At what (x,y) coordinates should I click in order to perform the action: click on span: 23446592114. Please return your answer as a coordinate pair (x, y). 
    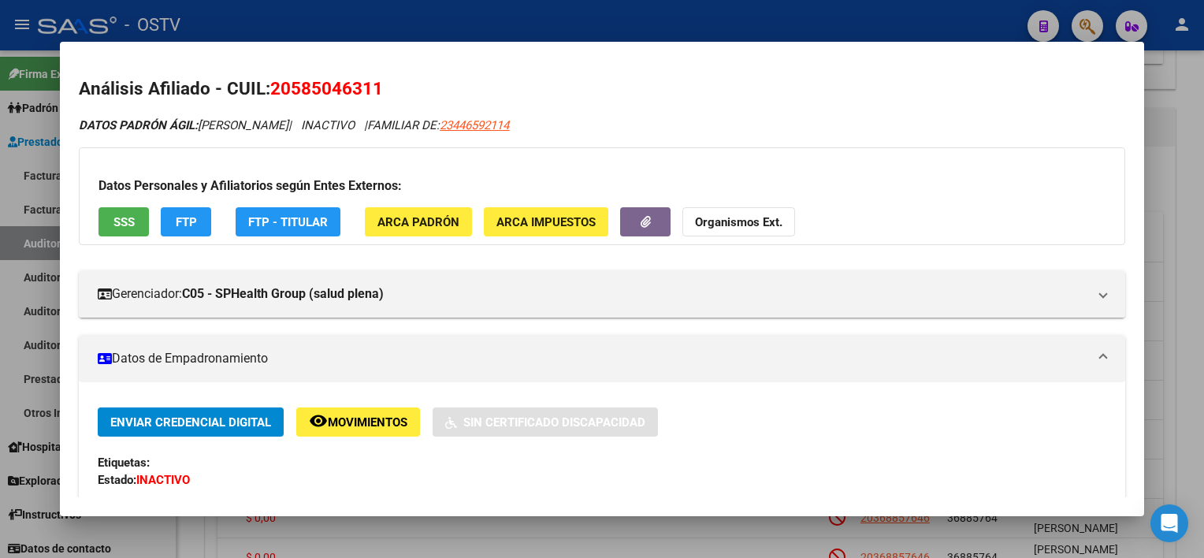
    Looking at the image, I should click on (474, 125).